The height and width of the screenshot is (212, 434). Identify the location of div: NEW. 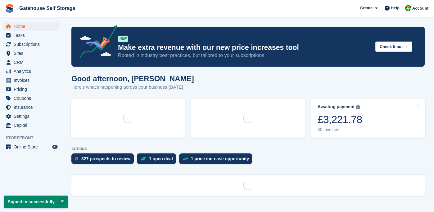
(123, 39).